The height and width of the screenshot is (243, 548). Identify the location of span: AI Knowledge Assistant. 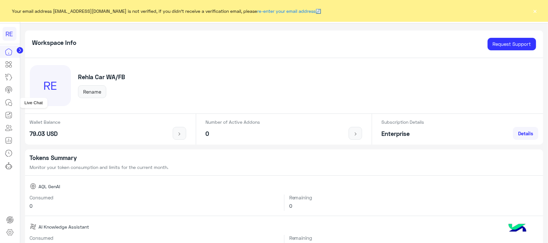
(64, 227).